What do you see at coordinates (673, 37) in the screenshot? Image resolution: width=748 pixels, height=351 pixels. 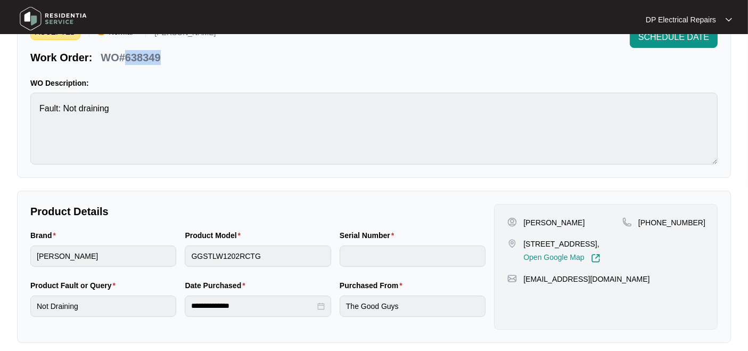 I see `span: SCHEDULE DATE` at bounding box center [673, 37].